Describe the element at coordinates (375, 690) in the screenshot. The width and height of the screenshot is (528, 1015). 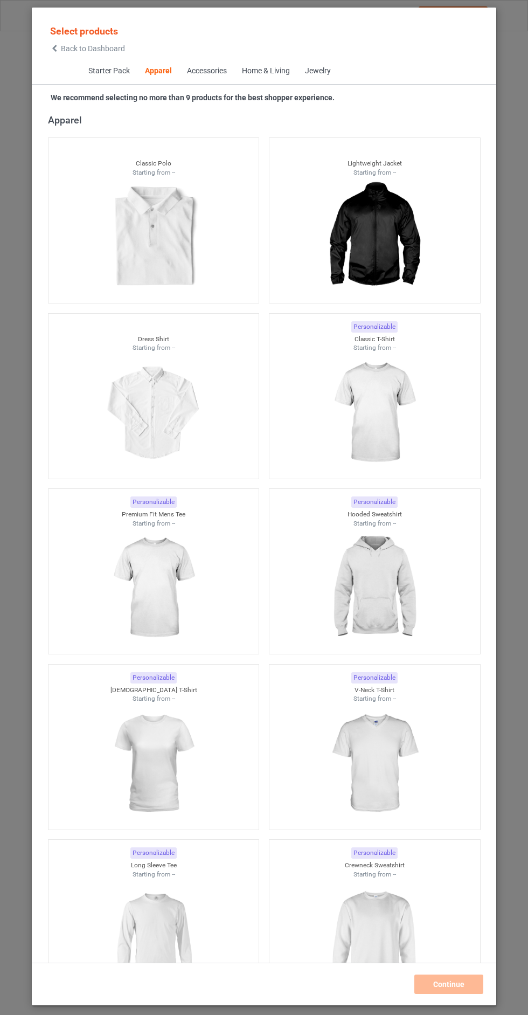
I see `div: V-Neck T-Shirt` at that location.